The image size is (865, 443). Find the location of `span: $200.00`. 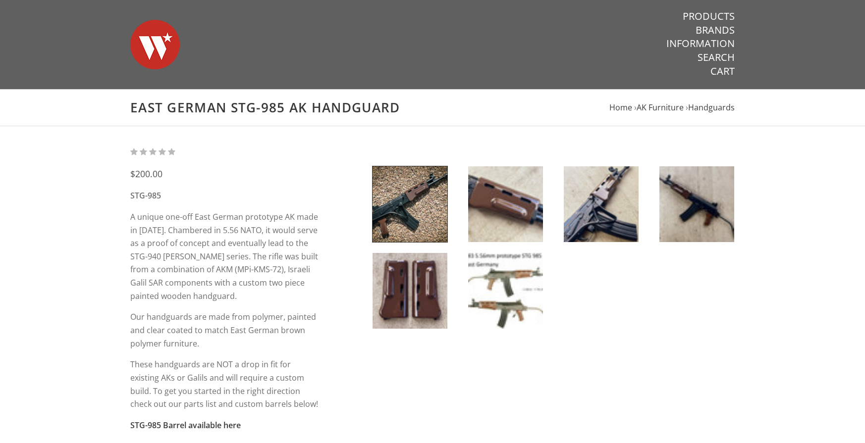

span: $200.00 is located at coordinates (146, 174).